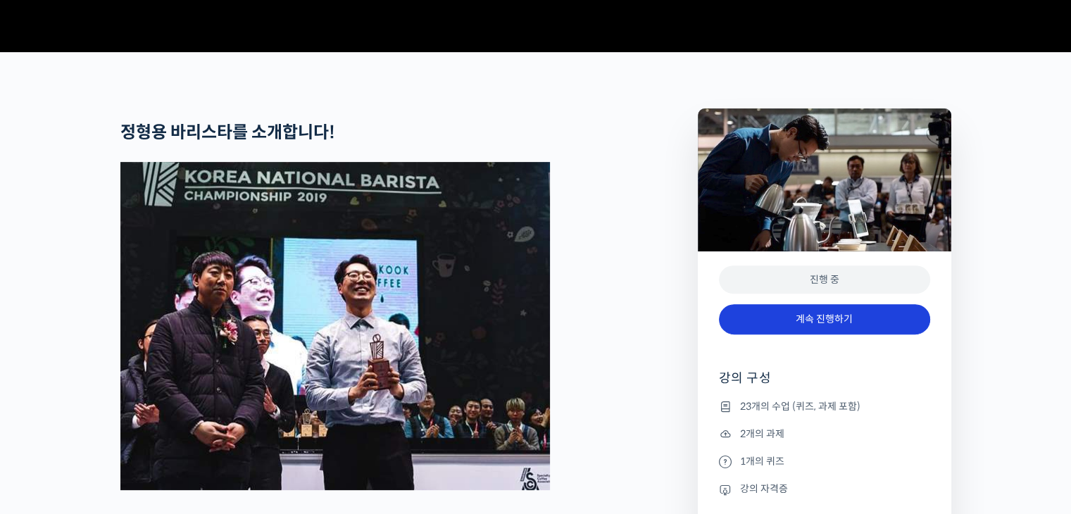  I want to click on li: 1개의 퀴즈, so click(825, 461).